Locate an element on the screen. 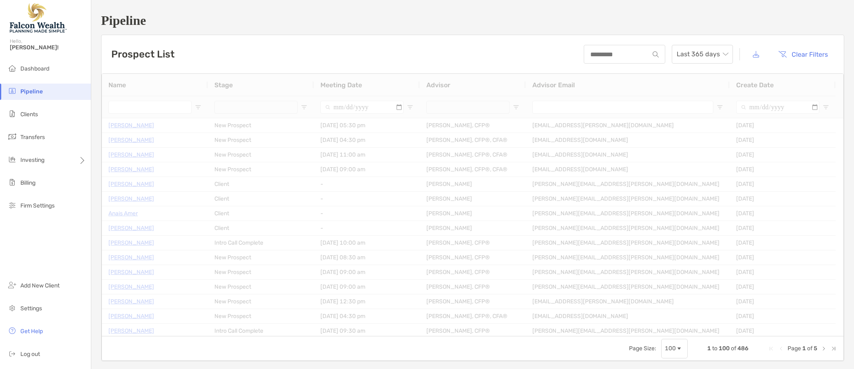  span: Settings is located at coordinates (31, 308).